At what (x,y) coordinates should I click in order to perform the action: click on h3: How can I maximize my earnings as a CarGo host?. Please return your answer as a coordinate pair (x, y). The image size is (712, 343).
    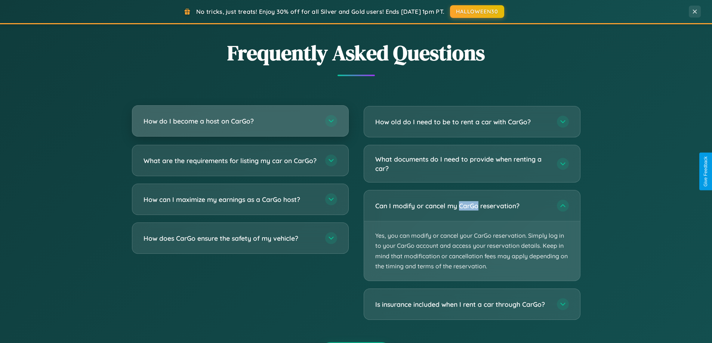
    Looking at the image, I should click on (231, 200).